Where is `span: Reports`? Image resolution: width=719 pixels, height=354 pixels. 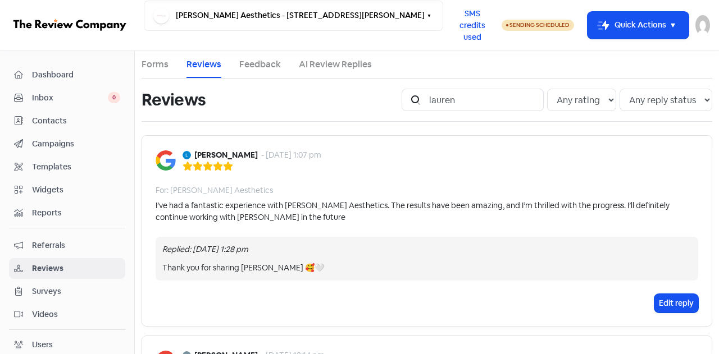 span: Reports is located at coordinates (76, 213).